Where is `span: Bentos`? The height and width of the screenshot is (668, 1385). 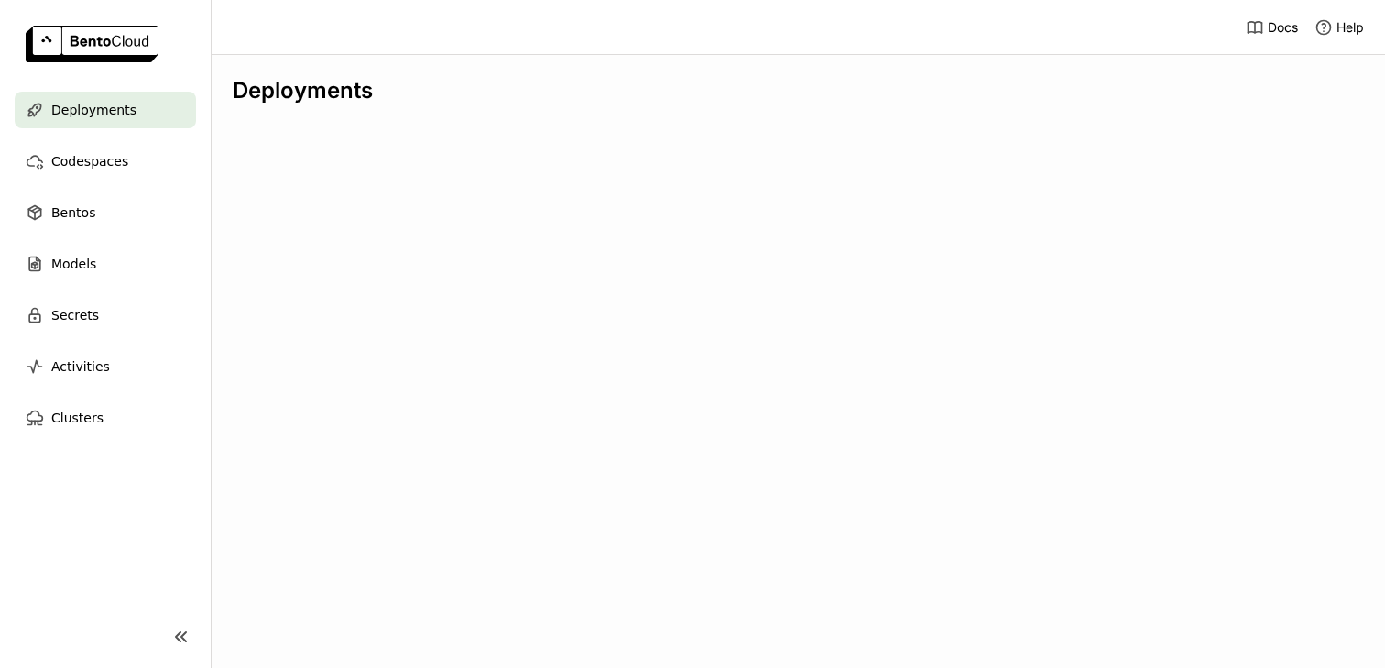
span: Bentos is located at coordinates (73, 212).